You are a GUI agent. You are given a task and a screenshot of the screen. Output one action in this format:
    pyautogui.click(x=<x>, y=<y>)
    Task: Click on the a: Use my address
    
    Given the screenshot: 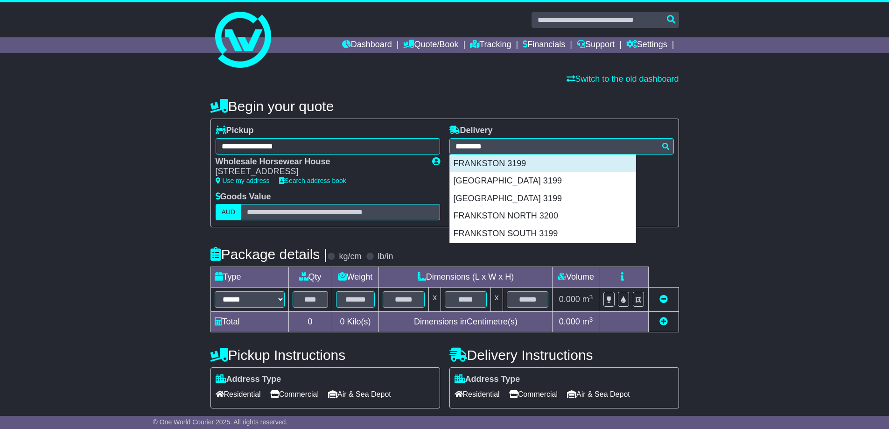 What is the action you would take?
    pyautogui.click(x=243, y=181)
    